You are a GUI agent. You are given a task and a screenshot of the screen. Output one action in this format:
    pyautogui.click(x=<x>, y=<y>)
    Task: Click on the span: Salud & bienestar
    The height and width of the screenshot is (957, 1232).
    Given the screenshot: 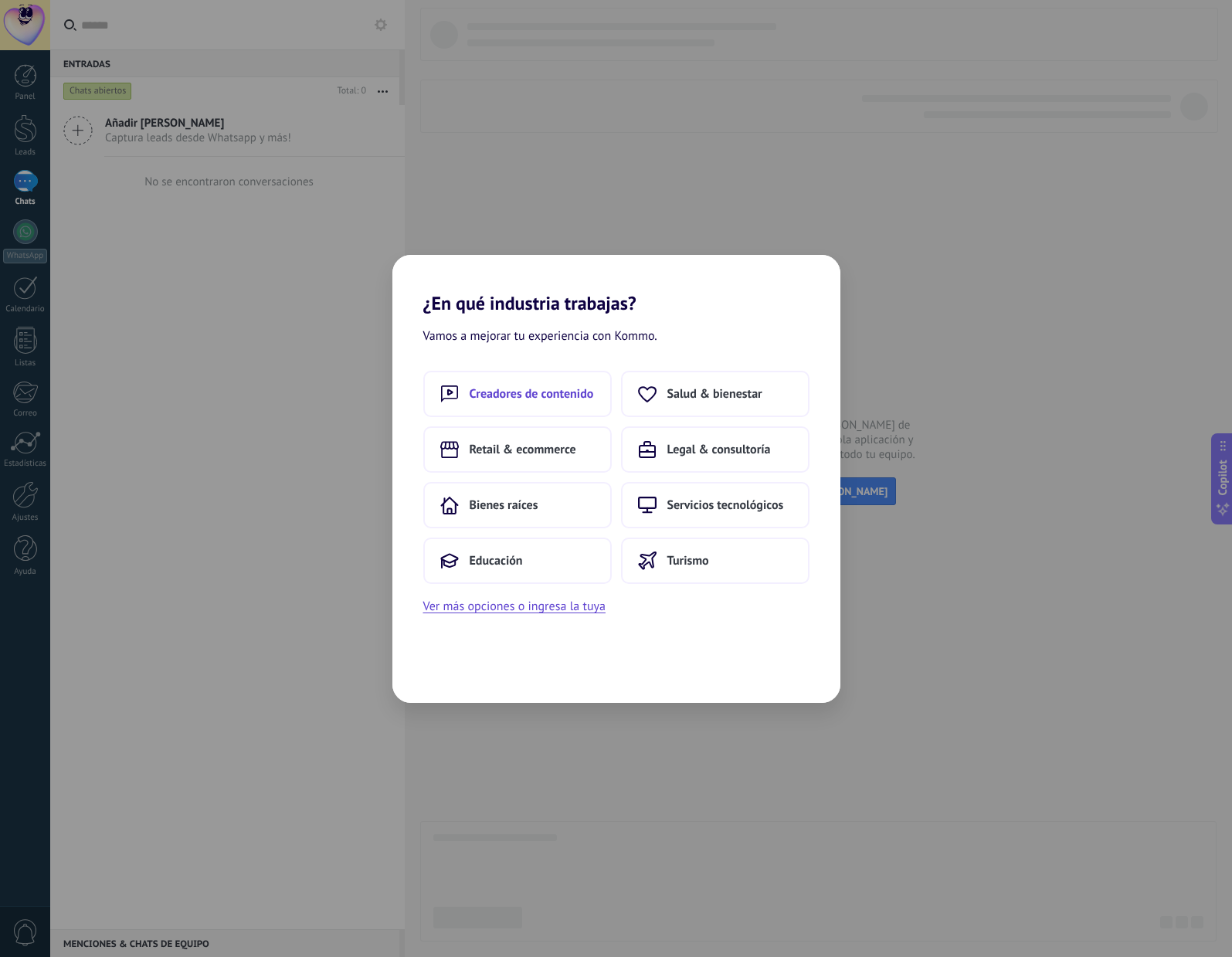 What is the action you would take?
    pyautogui.click(x=714, y=394)
    